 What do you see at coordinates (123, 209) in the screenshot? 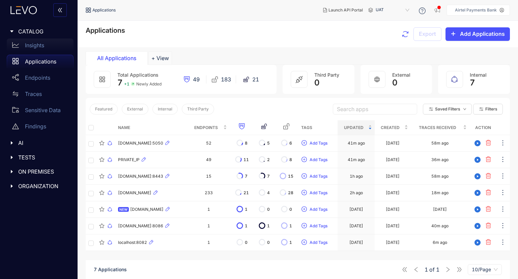
I see `span: NEW` at bounding box center [123, 209].